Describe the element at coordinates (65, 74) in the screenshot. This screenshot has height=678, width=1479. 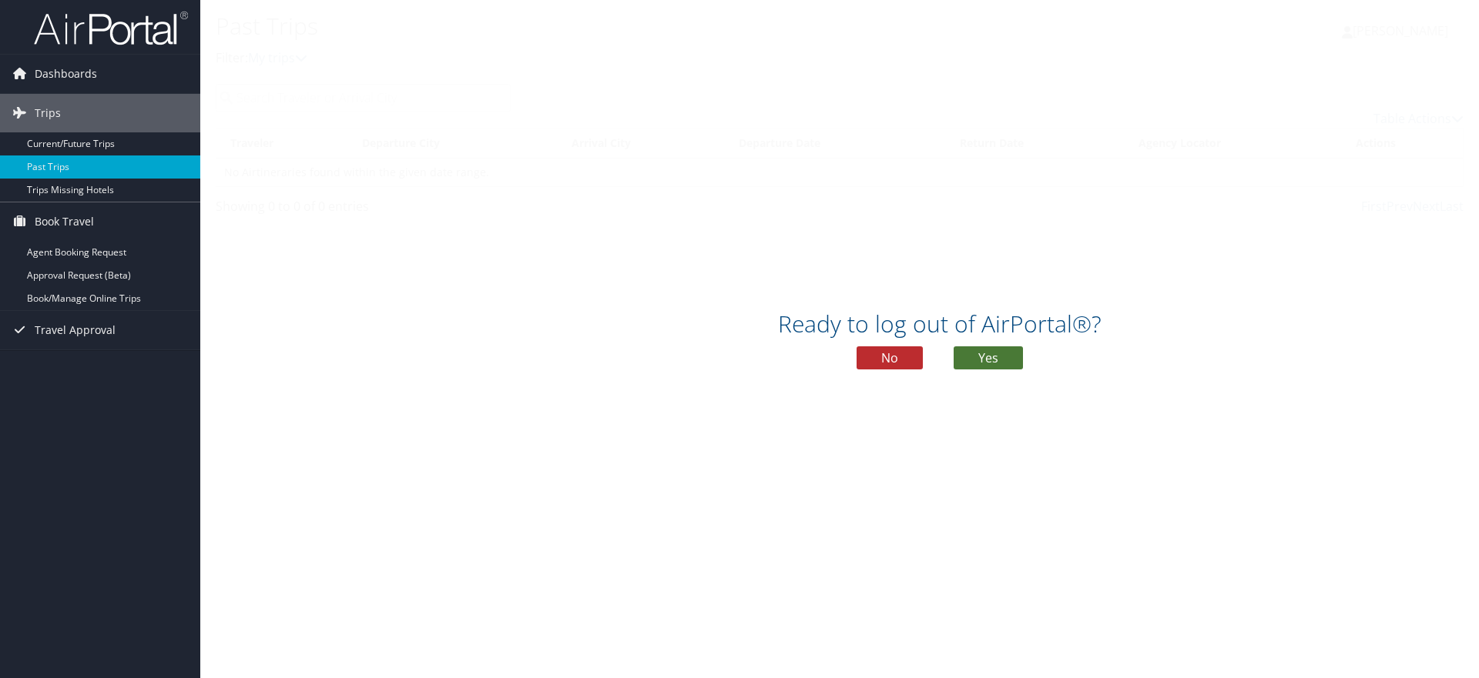
I see `span: Dashboards` at that location.